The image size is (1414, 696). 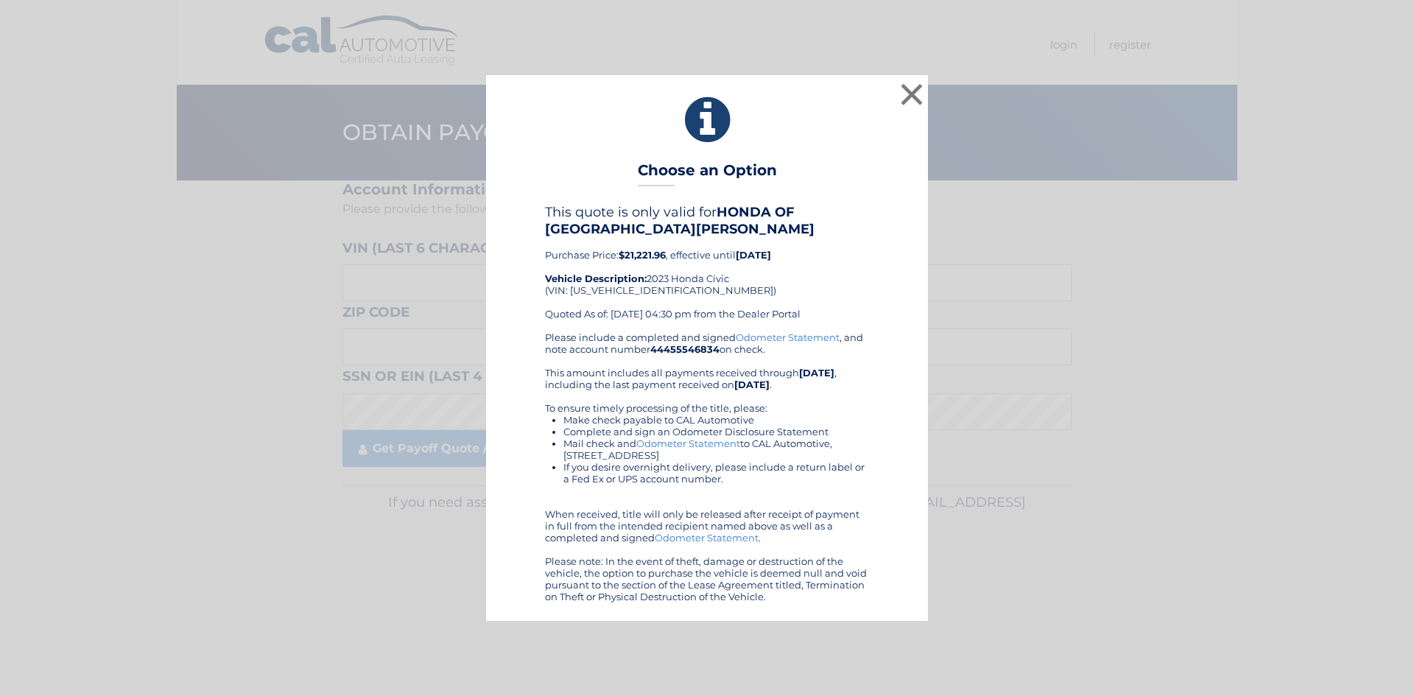 What do you see at coordinates (707, 220) in the screenshot?
I see `h4: This quote is only valid for` at bounding box center [707, 220].